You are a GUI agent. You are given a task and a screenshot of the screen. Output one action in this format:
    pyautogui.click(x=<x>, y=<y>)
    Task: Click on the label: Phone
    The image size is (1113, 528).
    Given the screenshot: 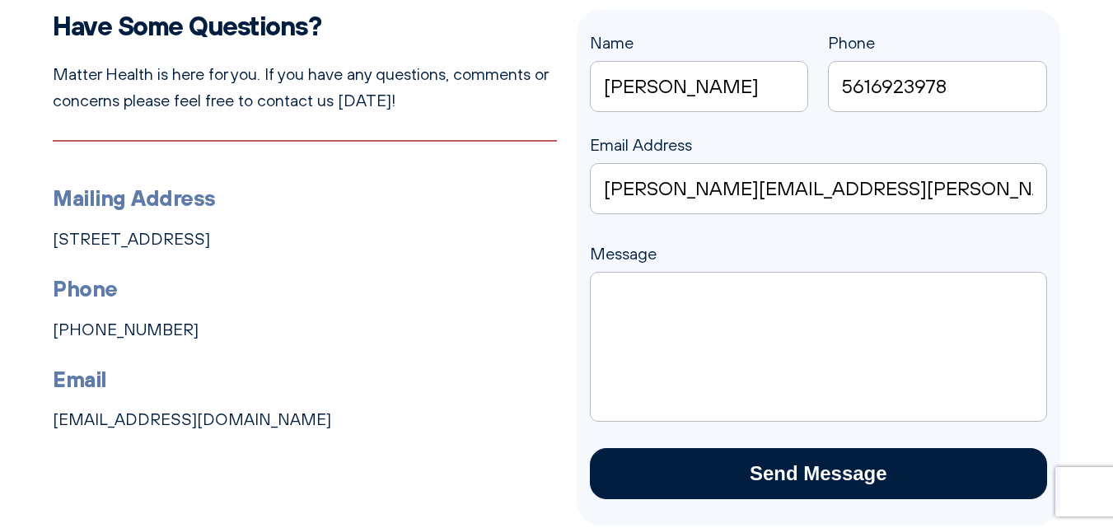 What is the action you would take?
    pyautogui.click(x=938, y=63)
    